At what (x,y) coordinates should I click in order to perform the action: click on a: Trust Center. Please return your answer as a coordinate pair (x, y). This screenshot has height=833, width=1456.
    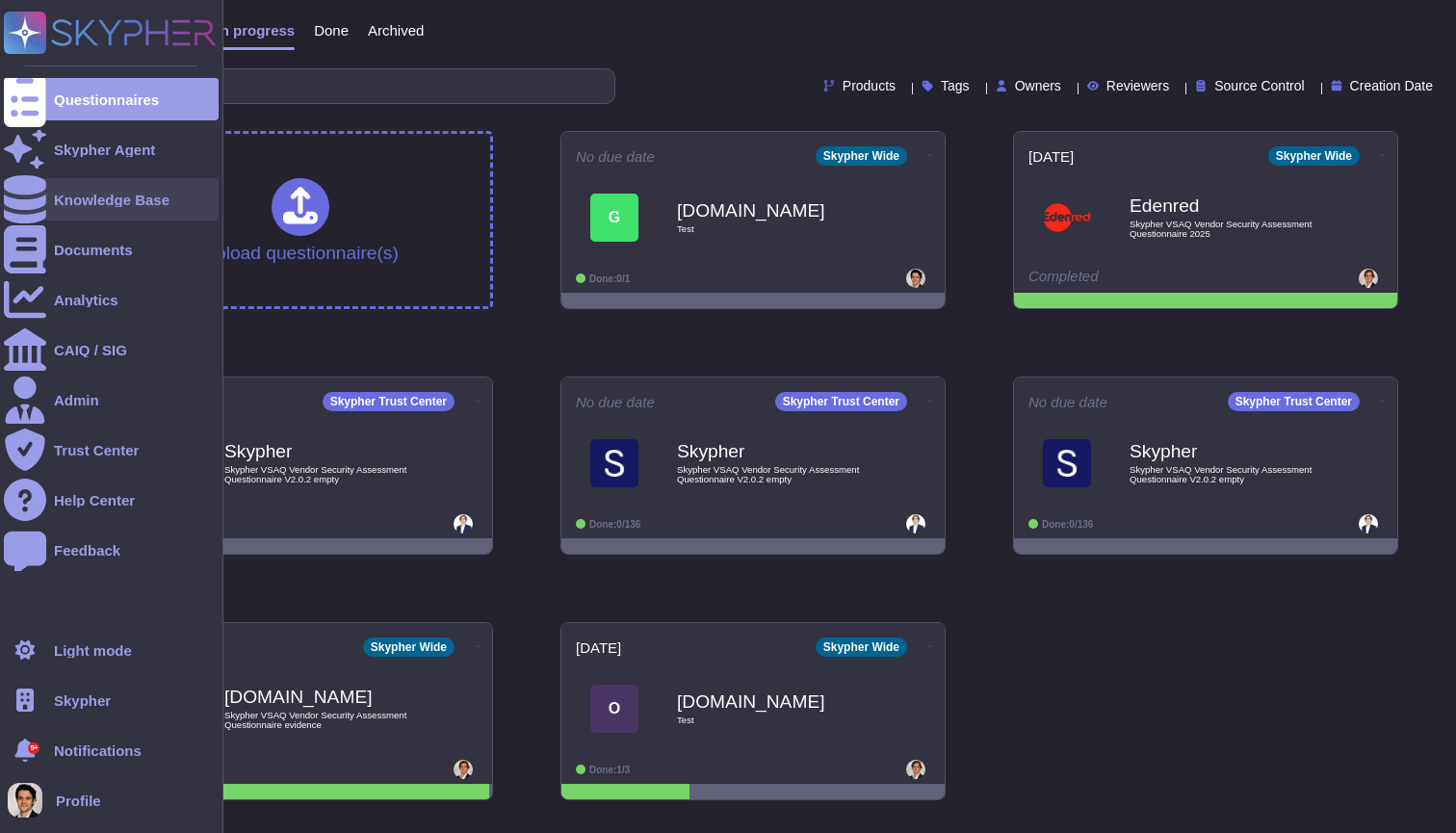
    Looking at the image, I should click on (111, 450).